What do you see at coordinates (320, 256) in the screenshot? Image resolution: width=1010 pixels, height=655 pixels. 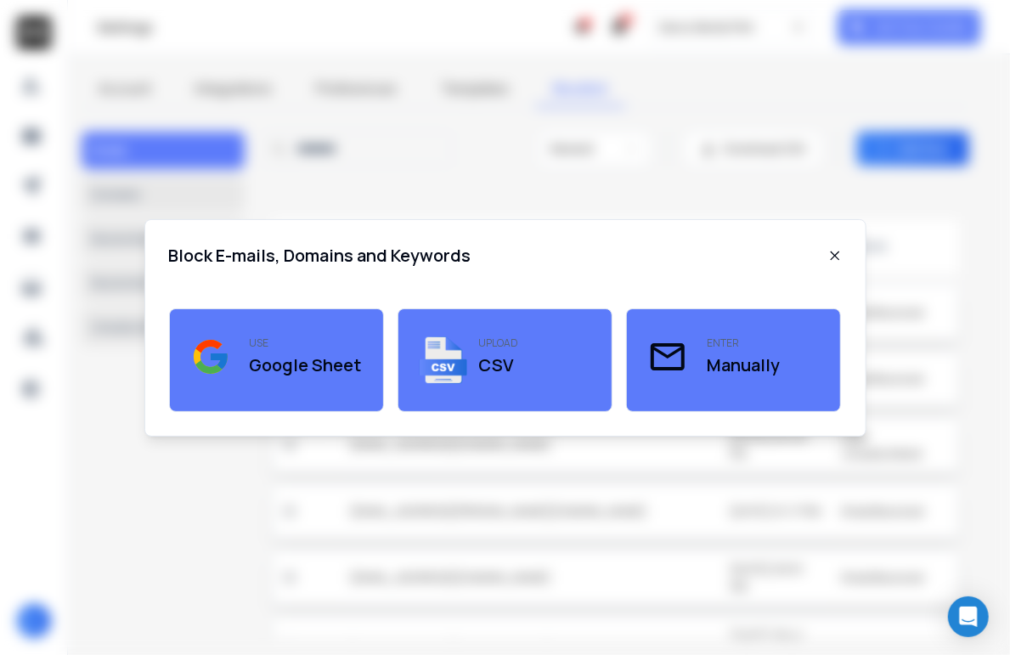 I see `h1: Block E-mails, Domains and Keywords` at bounding box center [320, 256].